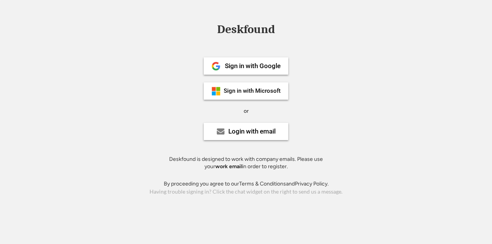  What do you see at coordinates (253, 66) in the screenshot?
I see `div: Sign in with Google` at bounding box center [253, 66].